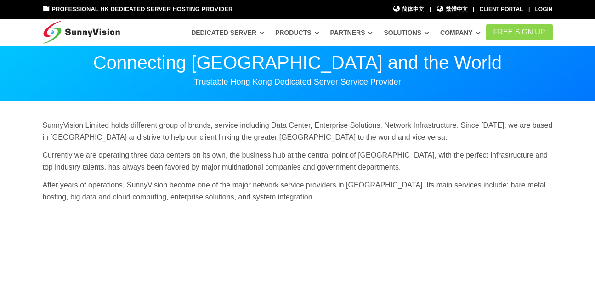 The height and width of the screenshot is (301, 595). What do you see at coordinates (451, 9) in the screenshot?
I see `span: 繁體中文` at bounding box center [451, 9].